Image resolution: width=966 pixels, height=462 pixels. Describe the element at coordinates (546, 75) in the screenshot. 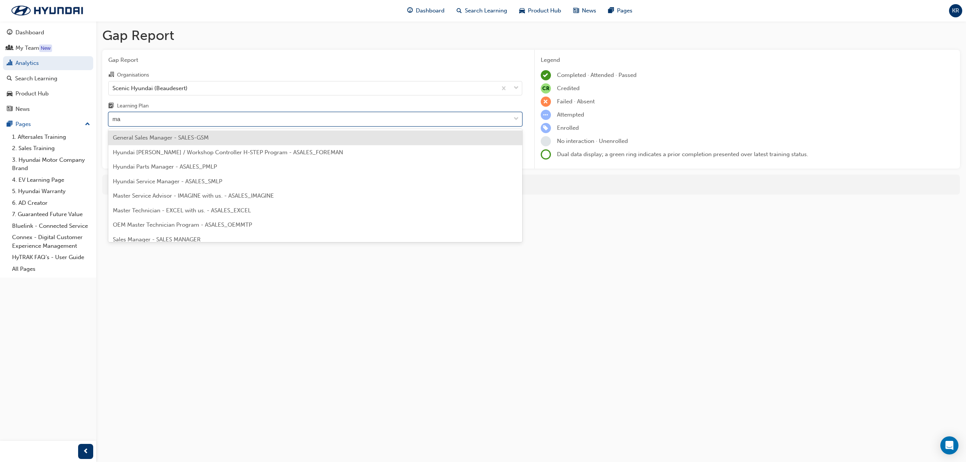

I see `span: learningRecordVerb_COMPLETE-icon` at that location.